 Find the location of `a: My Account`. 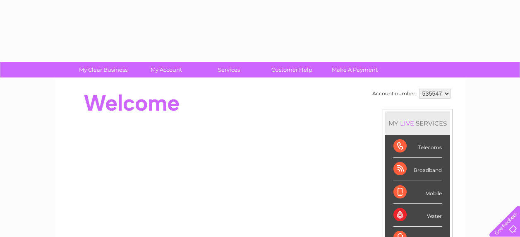

a: My Account is located at coordinates (166, 70).